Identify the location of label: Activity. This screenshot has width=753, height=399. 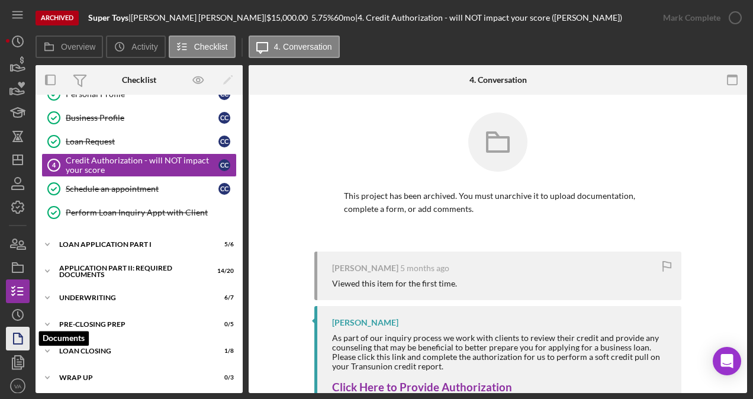
(144, 47).